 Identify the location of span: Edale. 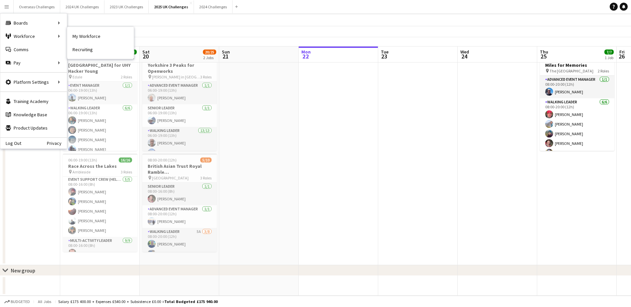
(77, 77).